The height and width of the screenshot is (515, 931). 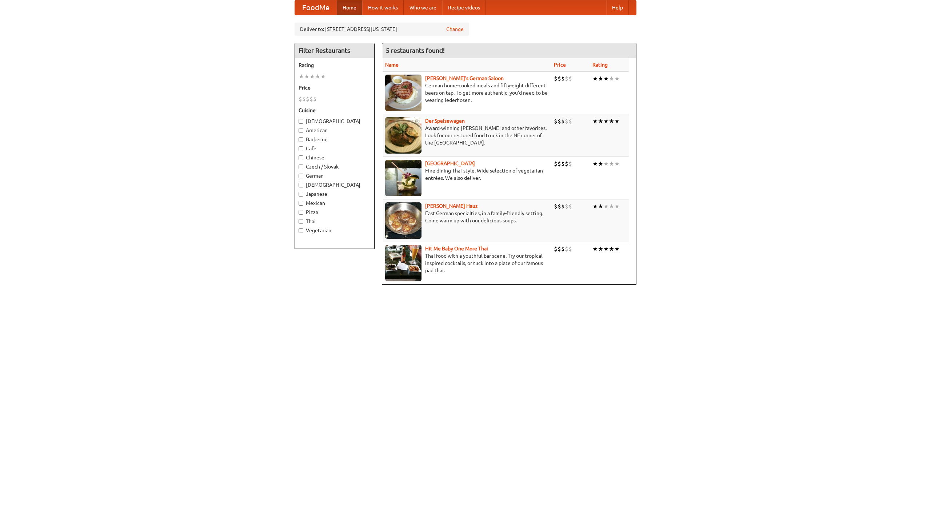 I want to click on label: Mexican, so click(x=335, y=203).